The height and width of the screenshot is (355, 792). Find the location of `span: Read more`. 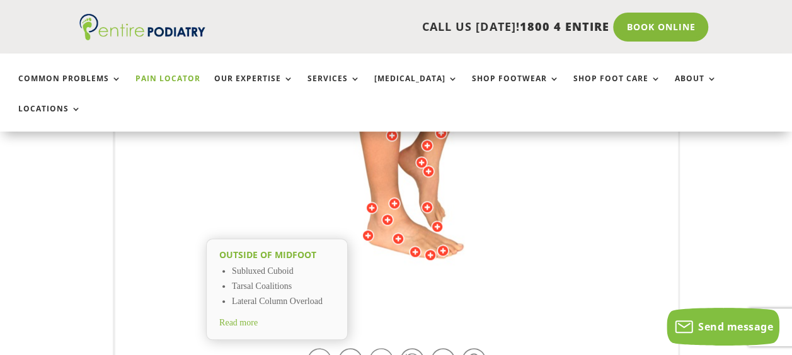

span: Read more is located at coordinates (238, 322).